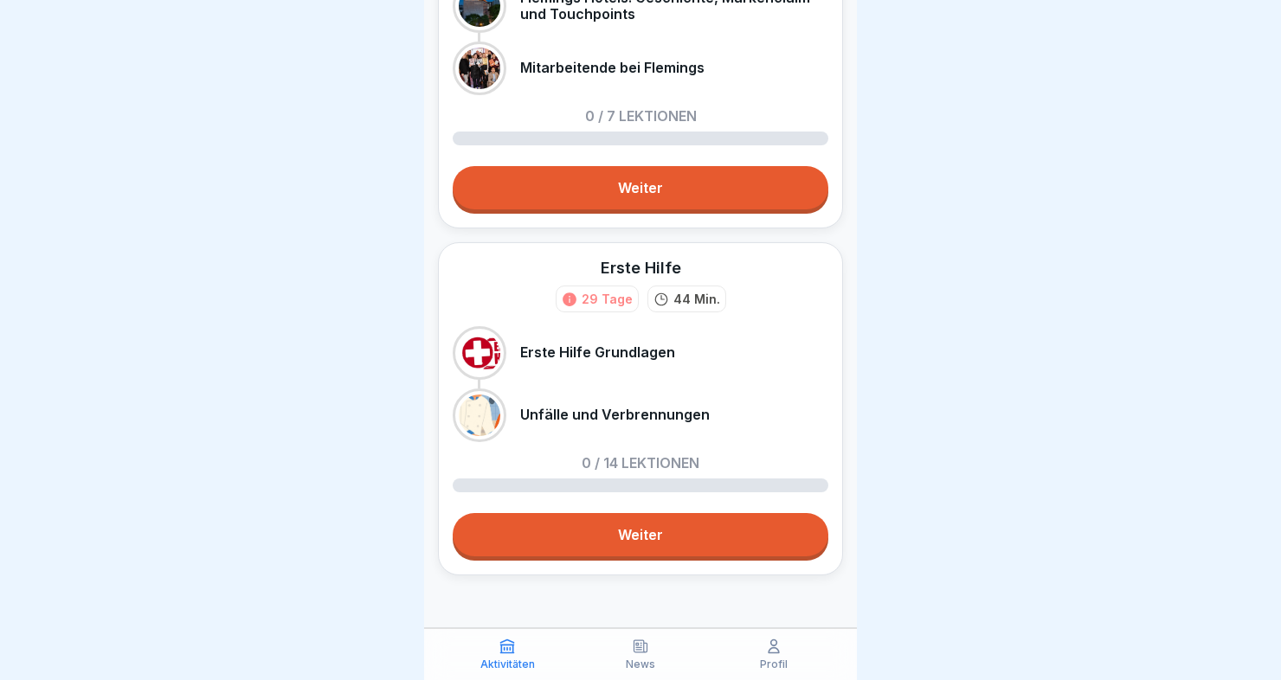  I want to click on p: 0 / 14 Lektionen, so click(641, 463).